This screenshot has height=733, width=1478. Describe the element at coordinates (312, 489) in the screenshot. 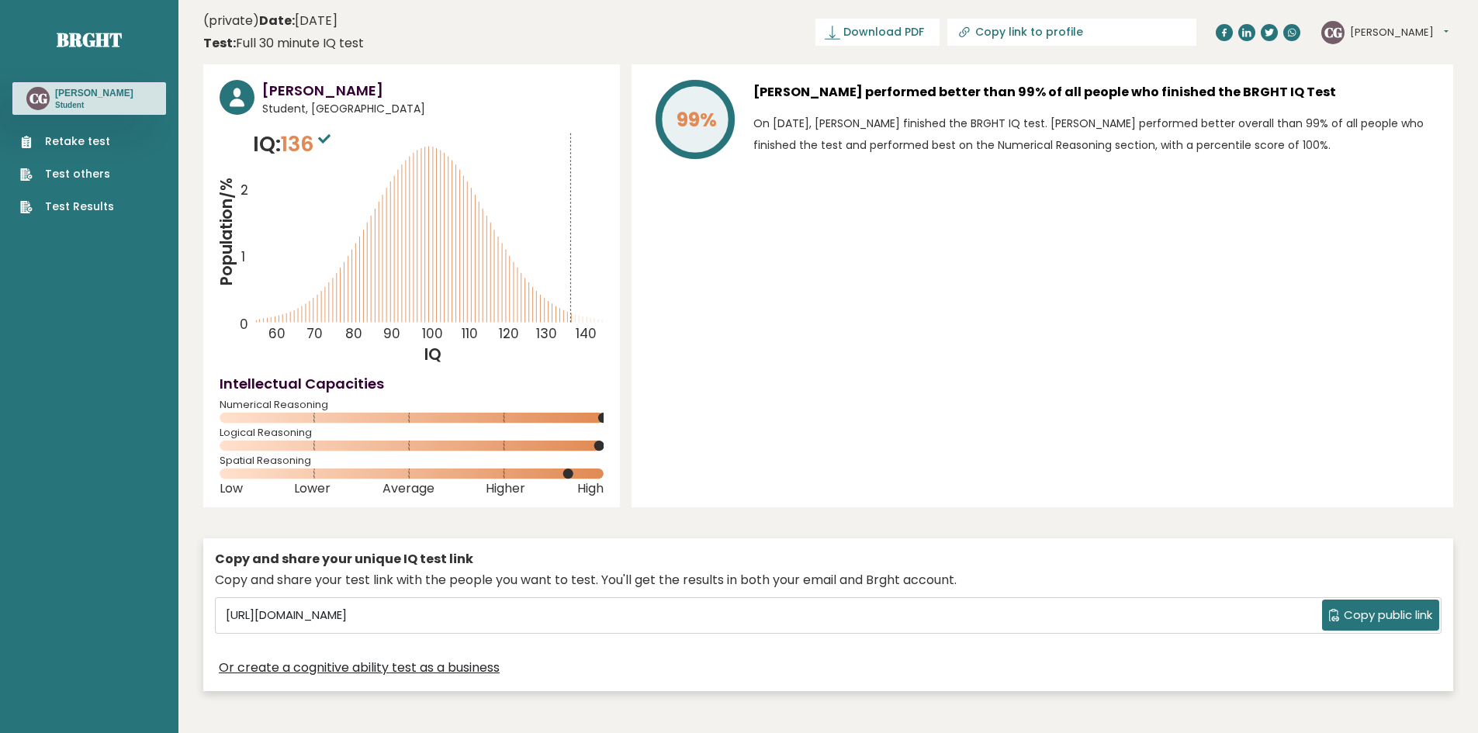

I see `span: Lower` at that location.